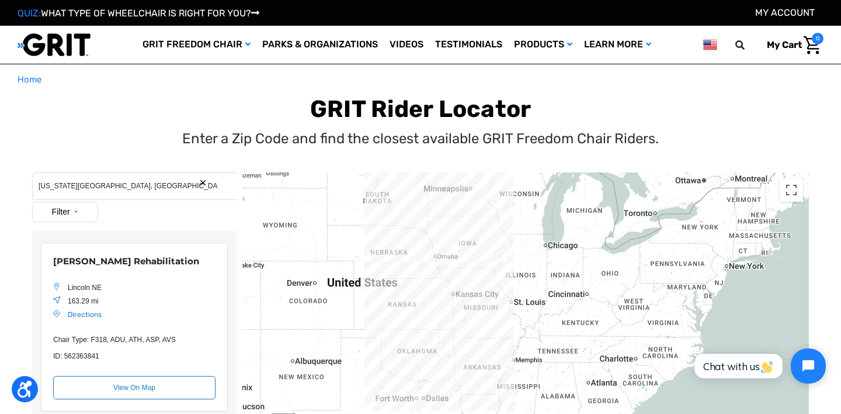 The width and height of the screenshot is (841, 414). Describe the element at coordinates (421, 109) in the screenshot. I see `b: GRIT Rider Locator` at that location.